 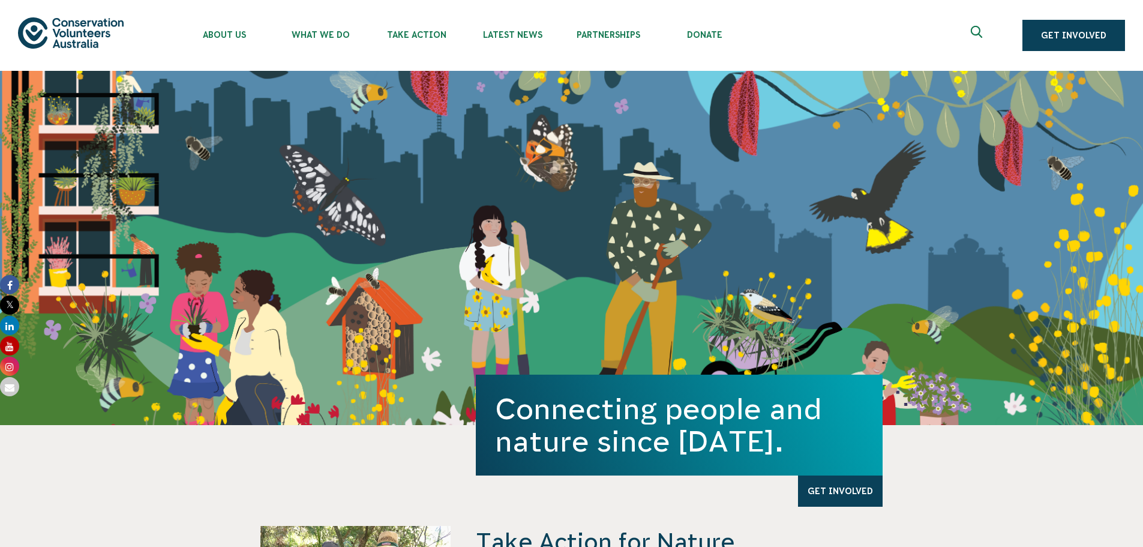 I want to click on span: Donate, so click(x=704, y=35).